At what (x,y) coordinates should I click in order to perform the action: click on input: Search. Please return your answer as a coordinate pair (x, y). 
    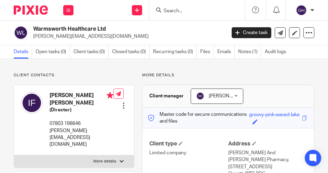
    Looking at the image, I should click on (193, 11).